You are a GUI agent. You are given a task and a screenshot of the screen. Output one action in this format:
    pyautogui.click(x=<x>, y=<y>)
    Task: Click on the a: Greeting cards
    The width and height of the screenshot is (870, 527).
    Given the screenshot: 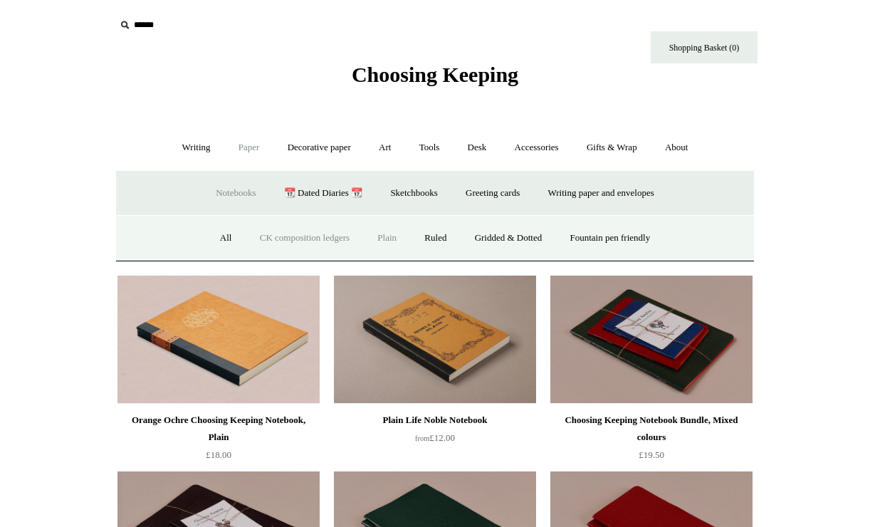 What is the action you would take?
    pyautogui.click(x=493, y=193)
    